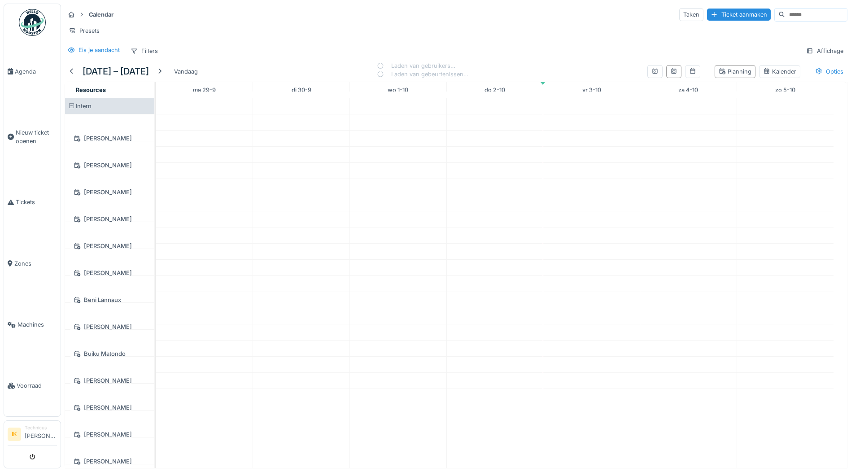 The width and height of the screenshot is (851, 472). I want to click on div: Affichage, so click(824, 51).